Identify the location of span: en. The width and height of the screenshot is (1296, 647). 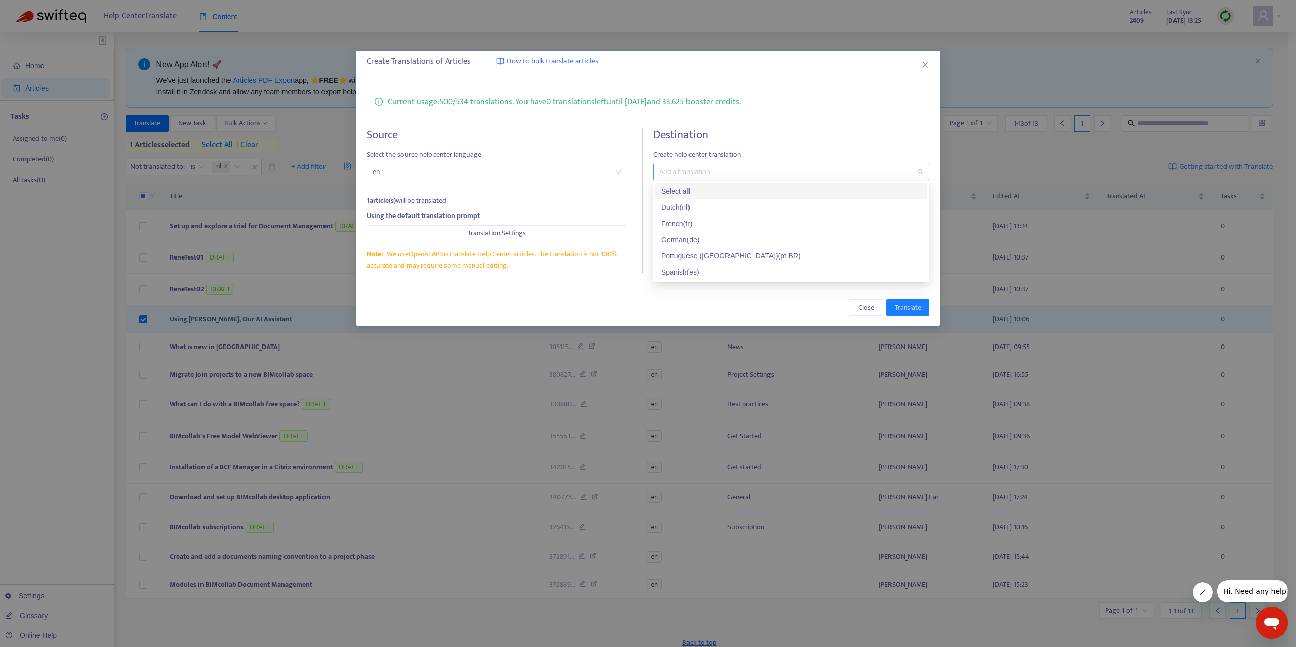
(497, 172).